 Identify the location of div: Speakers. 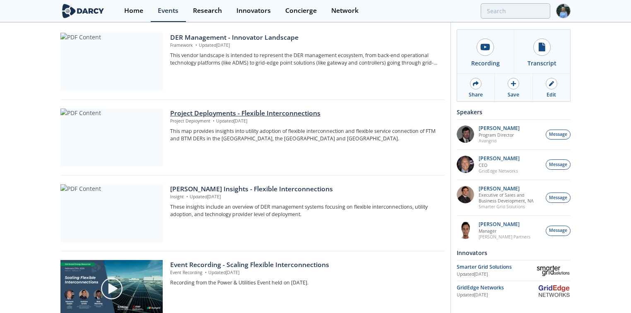
(513, 112).